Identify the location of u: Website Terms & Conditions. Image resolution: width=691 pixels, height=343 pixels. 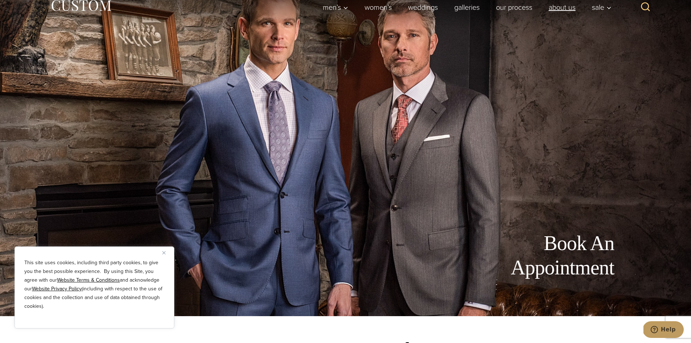
(88, 280).